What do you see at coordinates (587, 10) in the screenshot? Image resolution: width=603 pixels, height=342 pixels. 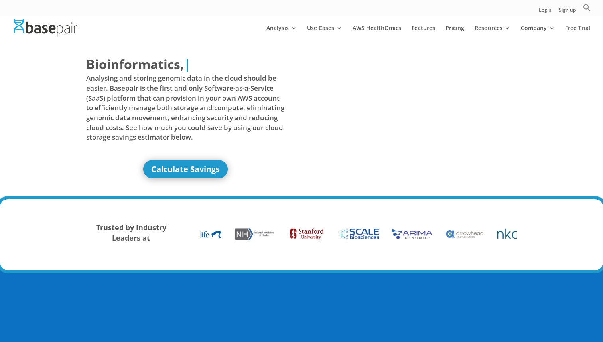 I see `a: Search Icon Link` at bounding box center [587, 10].